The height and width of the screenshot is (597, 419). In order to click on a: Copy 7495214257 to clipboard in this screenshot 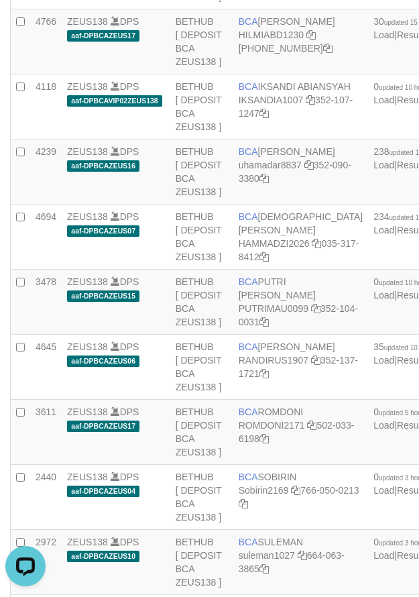, I will do `click(328, 48)`.